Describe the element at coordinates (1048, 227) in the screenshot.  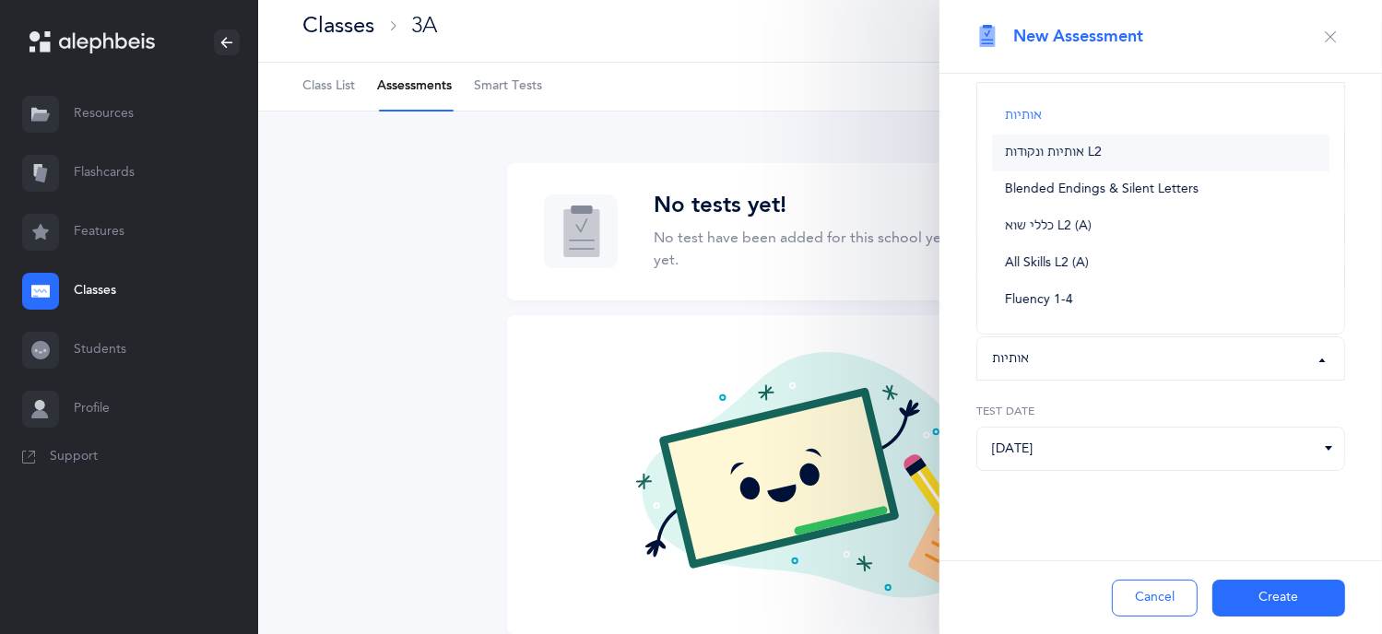
I see `span: כללי שוא L2 (A)` at that location.